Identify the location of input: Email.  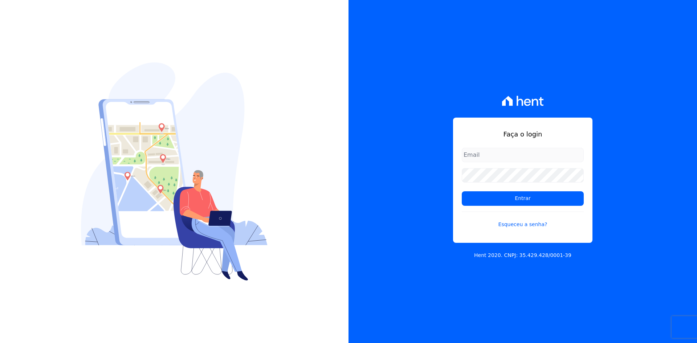
(523, 155).